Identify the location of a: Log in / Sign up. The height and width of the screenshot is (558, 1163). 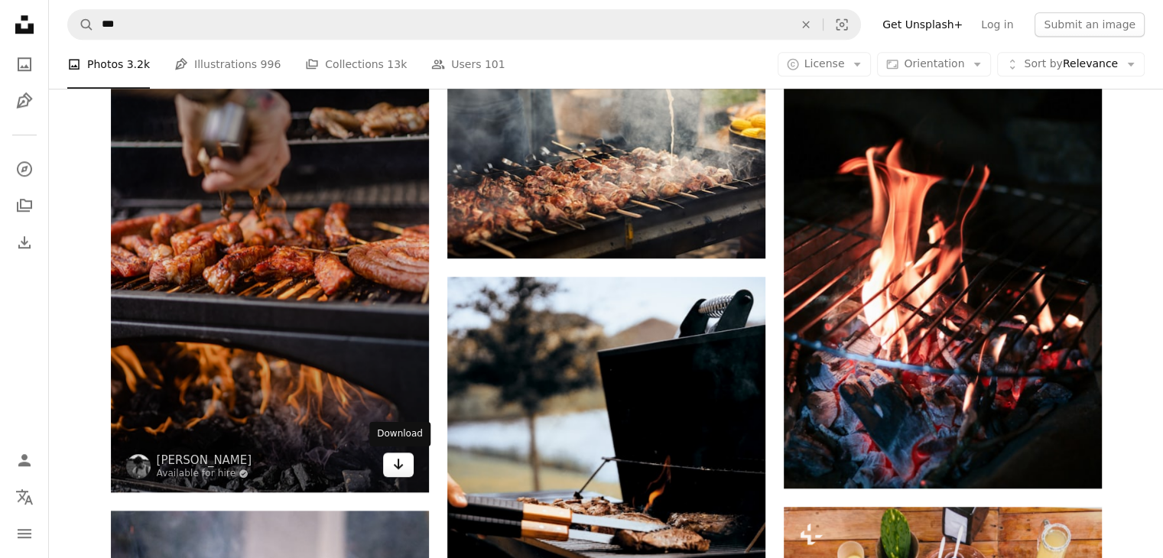
(24, 460).